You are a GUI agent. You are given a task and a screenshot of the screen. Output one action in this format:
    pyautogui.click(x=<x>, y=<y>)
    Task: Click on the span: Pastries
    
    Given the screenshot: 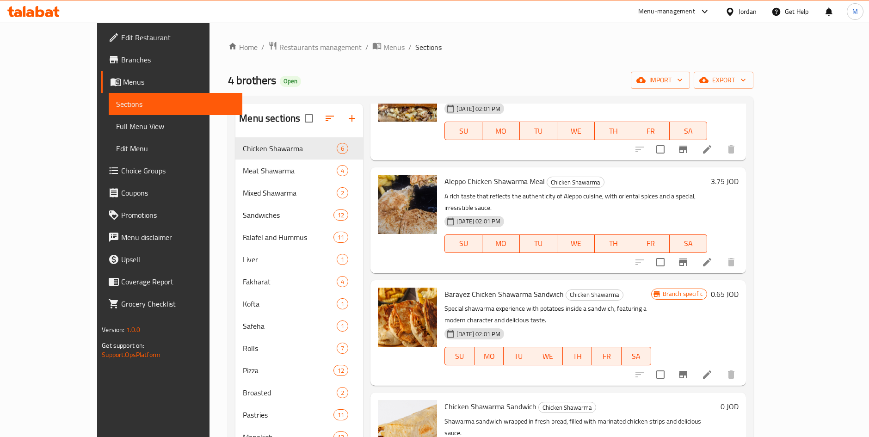 What is the action you would take?
    pyautogui.click(x=288, y=415)
    